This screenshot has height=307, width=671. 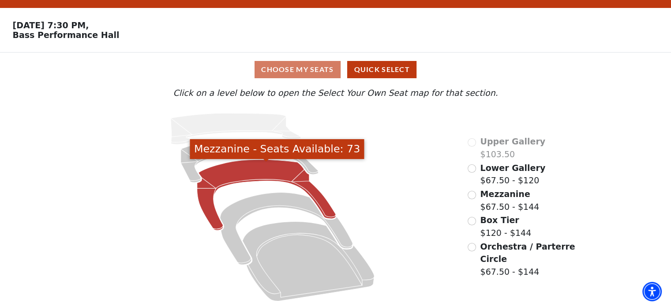 I want to click on label: $67.50 - $120, so click(x=513, y=174).